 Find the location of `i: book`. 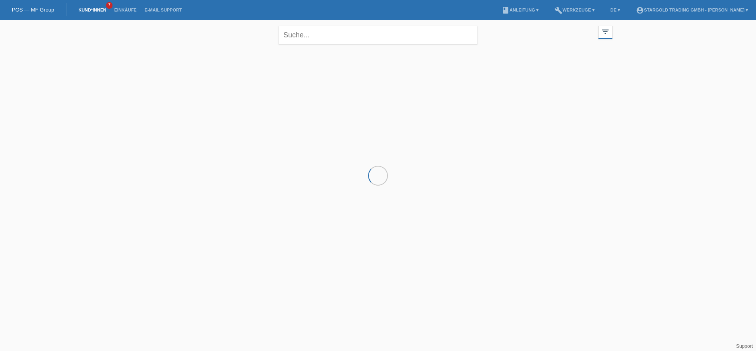

i: book is located at coordinates (505, 10).